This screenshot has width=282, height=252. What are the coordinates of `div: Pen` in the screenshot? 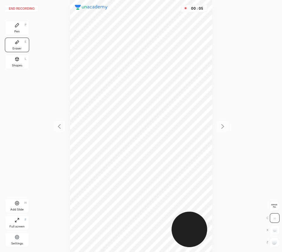 It's located at (17, 32).